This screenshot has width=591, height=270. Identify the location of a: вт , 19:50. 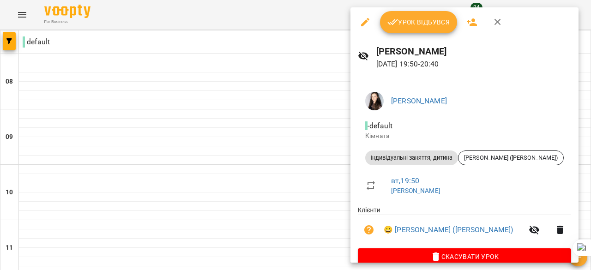
(405, 181).